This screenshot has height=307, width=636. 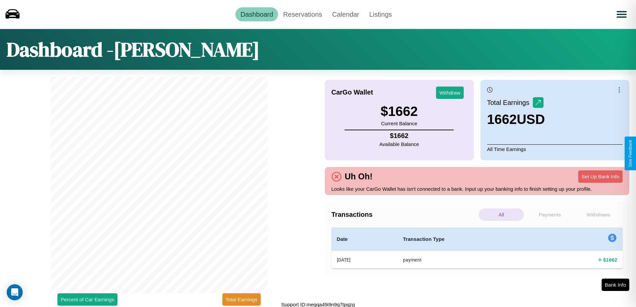 I want to click on a: Calendar, so click(x=346, y=14).